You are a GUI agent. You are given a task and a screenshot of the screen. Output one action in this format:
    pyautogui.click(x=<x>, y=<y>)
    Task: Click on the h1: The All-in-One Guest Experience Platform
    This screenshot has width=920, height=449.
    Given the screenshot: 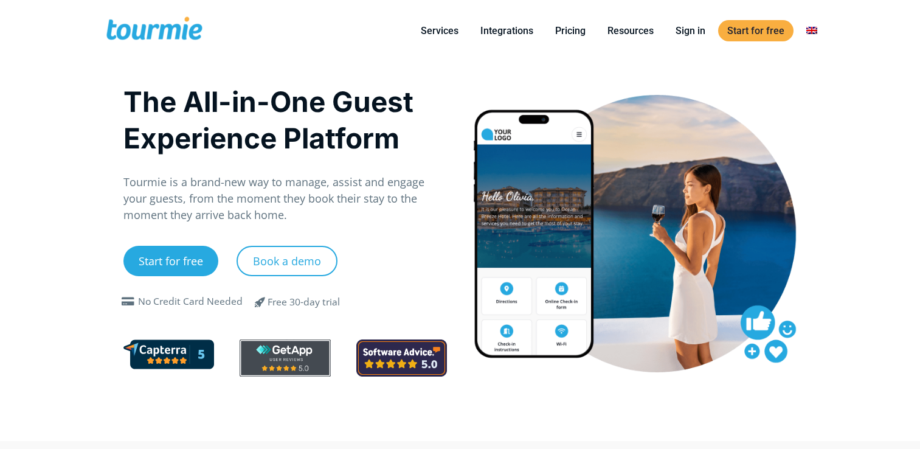 What is the action you would take?
    pyautogui.click(x=285, y=120)
    